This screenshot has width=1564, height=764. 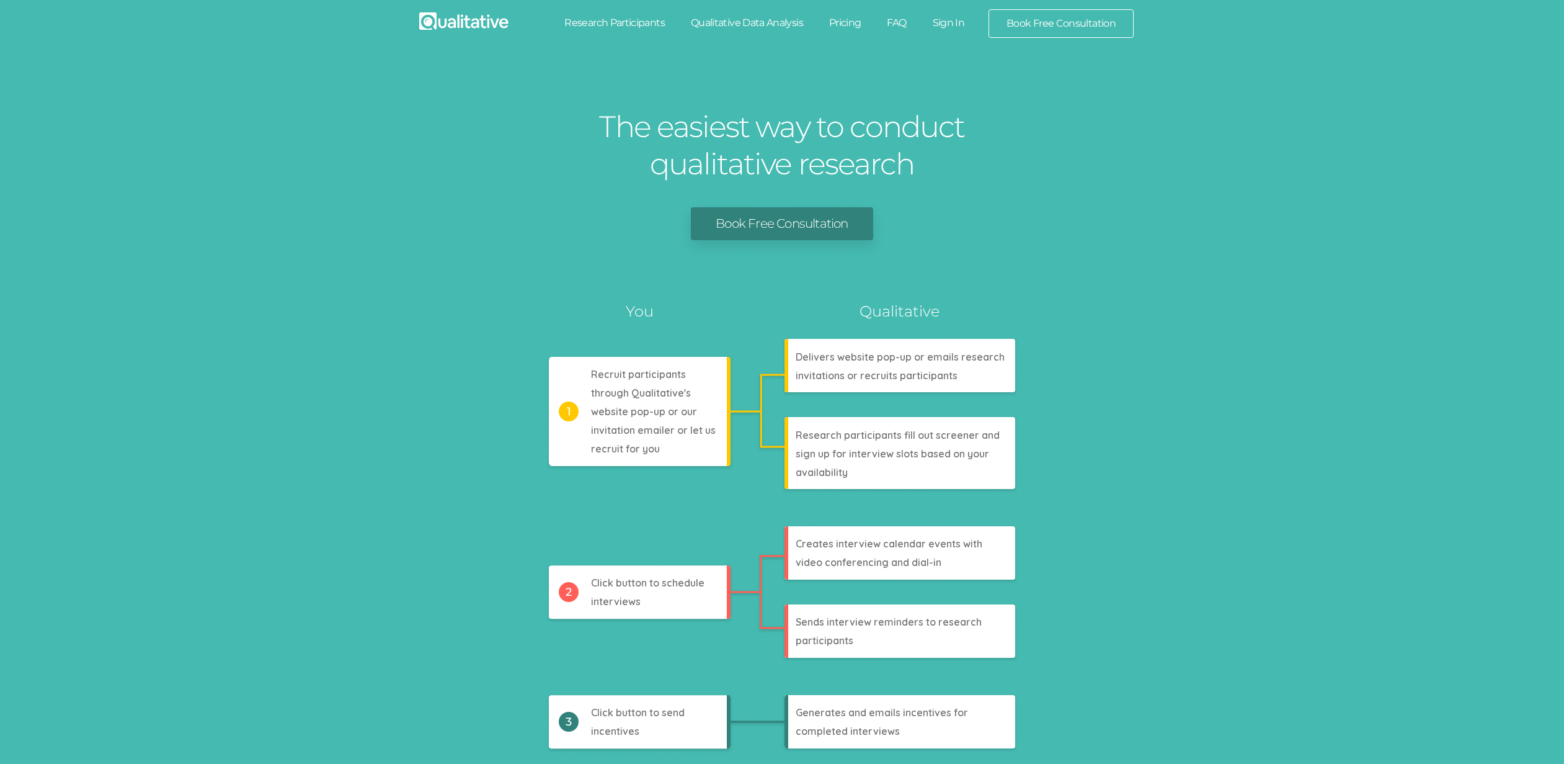 I want to click on tspan: You, so click(x=640, y=311).